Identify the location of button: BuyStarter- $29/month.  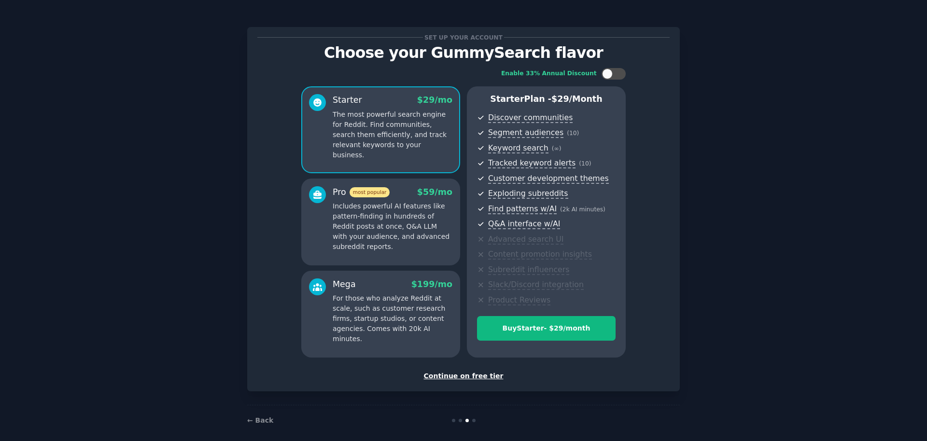
(546, 328).